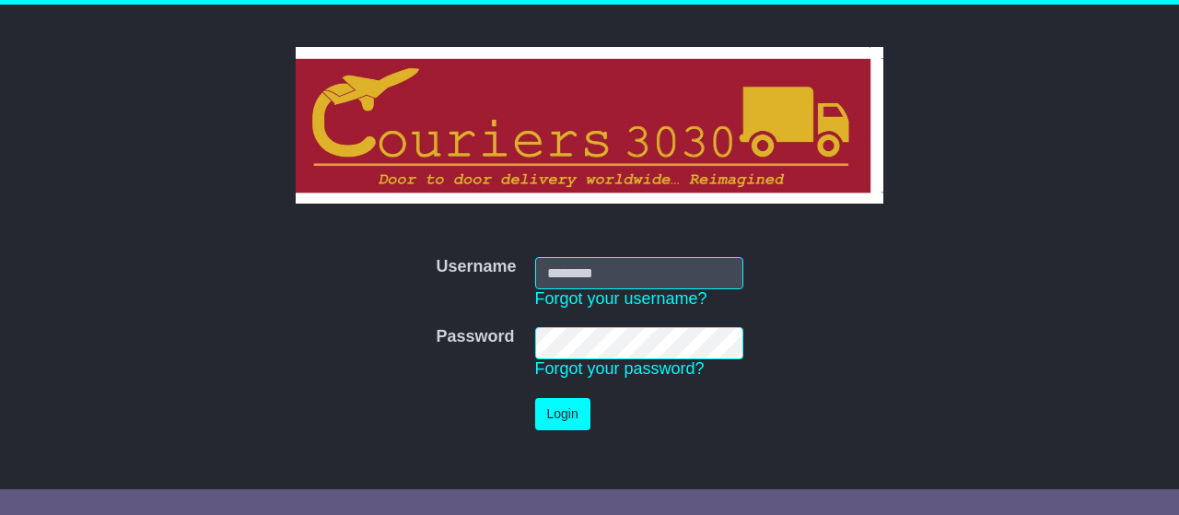 The width and height of the screenshot is (1179, 515). I want to click on button: Login, so click(563, 413).